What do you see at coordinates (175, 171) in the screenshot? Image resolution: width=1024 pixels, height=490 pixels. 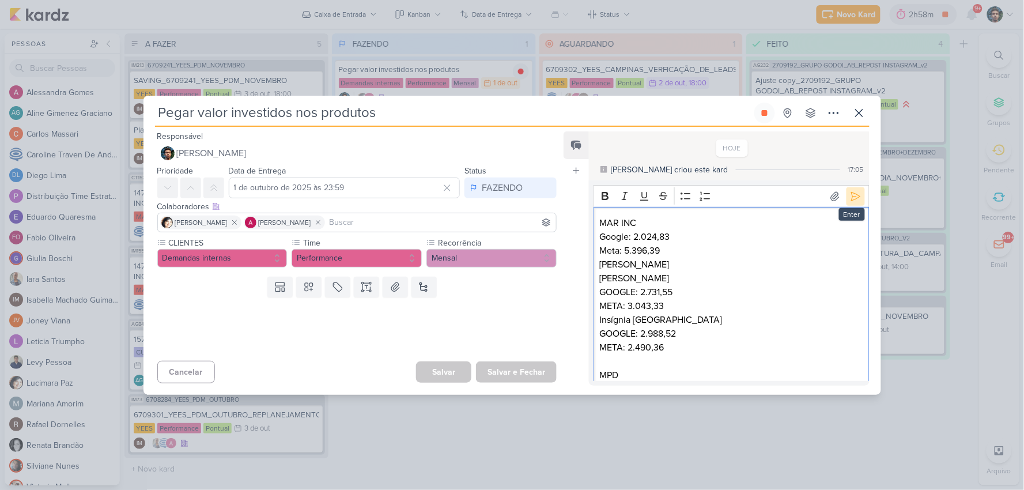 I see `label: Prioridade` at bounding box center [175, 171].